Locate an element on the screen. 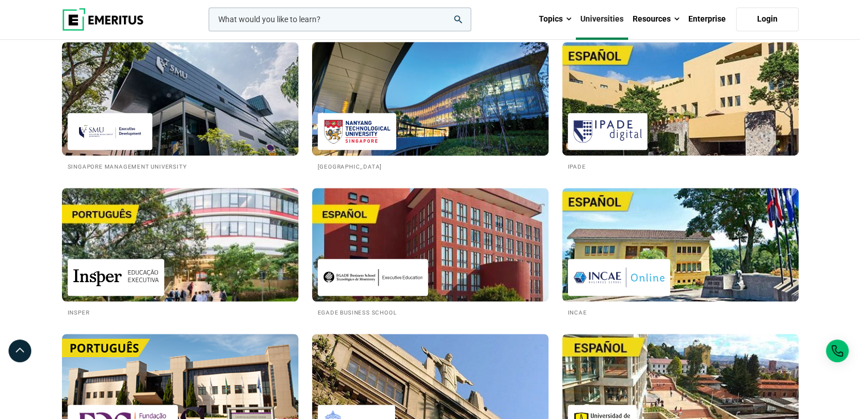  h2: Insper is located at coordinates (180, 312).